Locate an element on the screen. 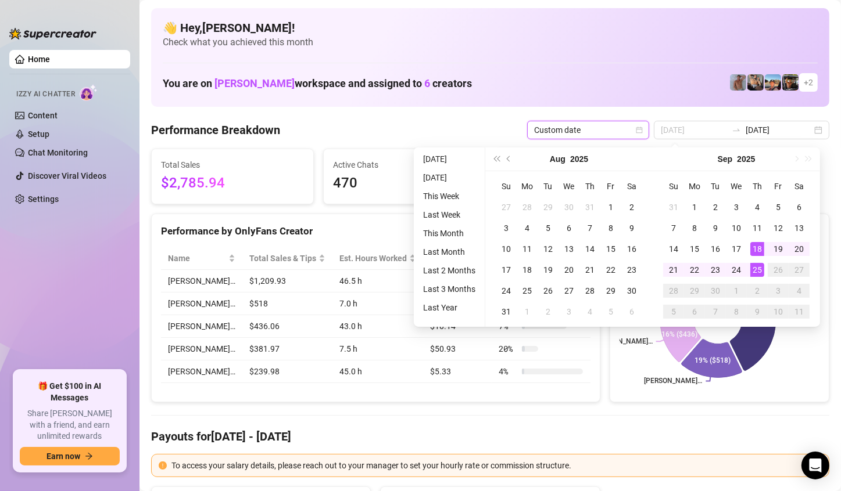  div: 25 is located at coordinates (527, 291).